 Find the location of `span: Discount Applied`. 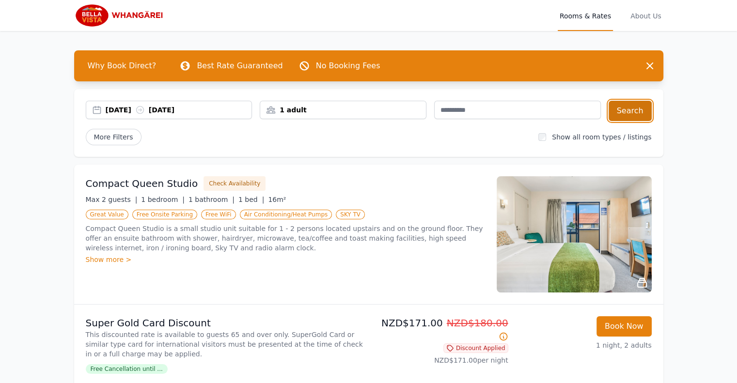

span: Discount Applied is located at coordinates (476, 349).